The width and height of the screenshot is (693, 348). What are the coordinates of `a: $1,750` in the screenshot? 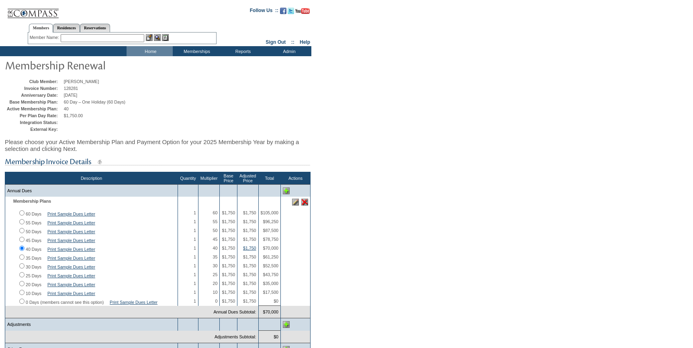 It's located at (249, 248).